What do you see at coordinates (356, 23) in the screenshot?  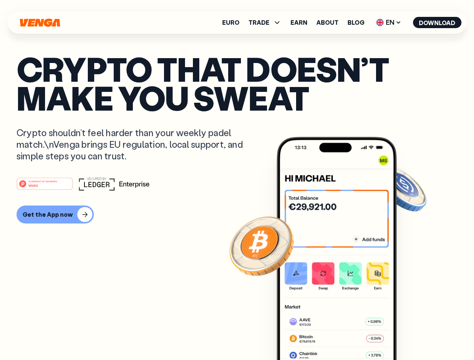 I see `a: Blog` at bounding box center [356, 23].